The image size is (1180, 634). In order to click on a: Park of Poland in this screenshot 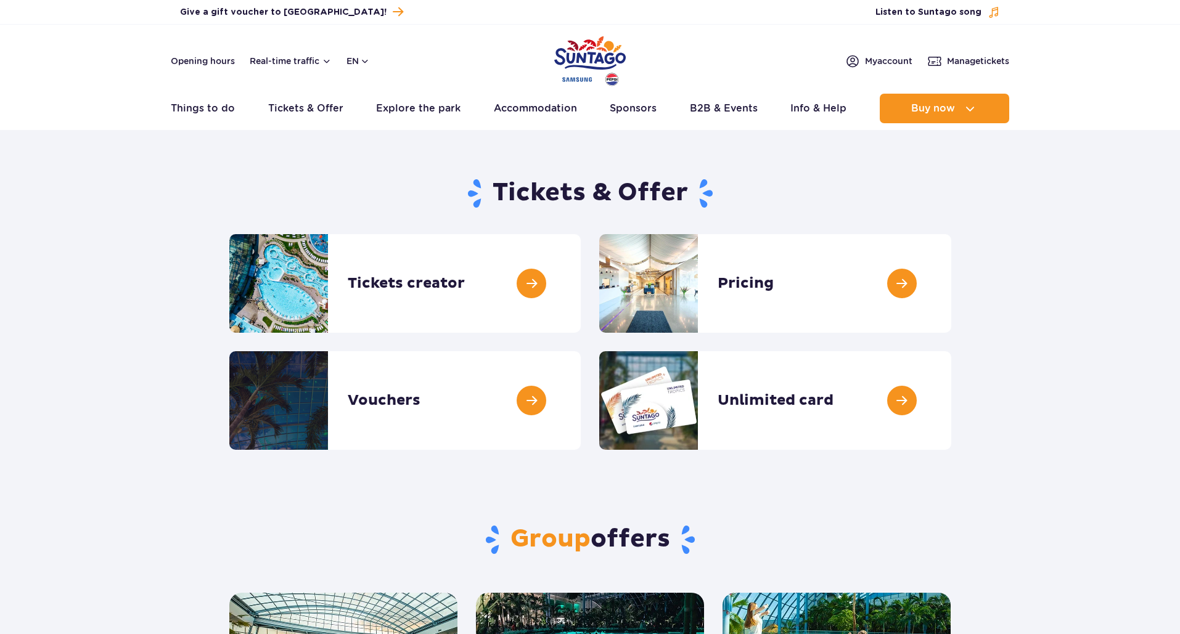, I will do `click(590, 59)`.